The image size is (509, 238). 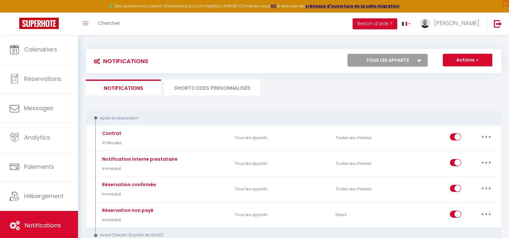 What do you see at coordinates (290, 118) in the screenshot?
I see `div: Après la réservation` at bounding box center [290, 118].